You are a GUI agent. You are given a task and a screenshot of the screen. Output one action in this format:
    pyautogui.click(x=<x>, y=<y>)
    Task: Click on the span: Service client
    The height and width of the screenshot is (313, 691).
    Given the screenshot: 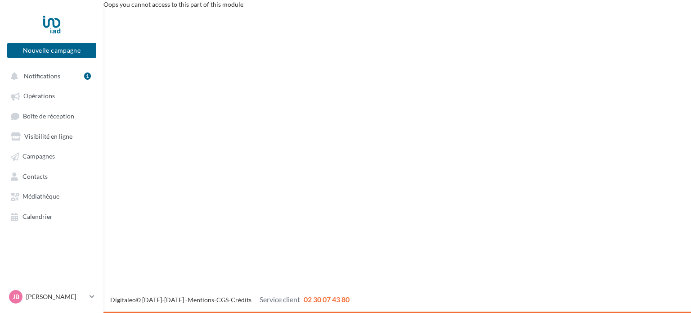 What is the action you would take?
    pyautogui.click(x=280, y=299)
    